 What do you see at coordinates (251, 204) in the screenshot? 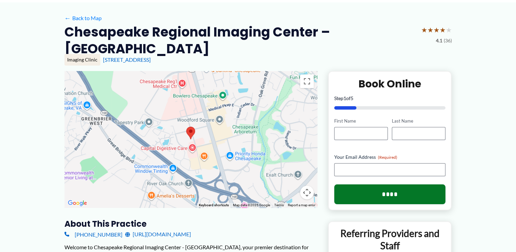
I see `span: Map data ©2025 Google` at bounding box center [251, 204].